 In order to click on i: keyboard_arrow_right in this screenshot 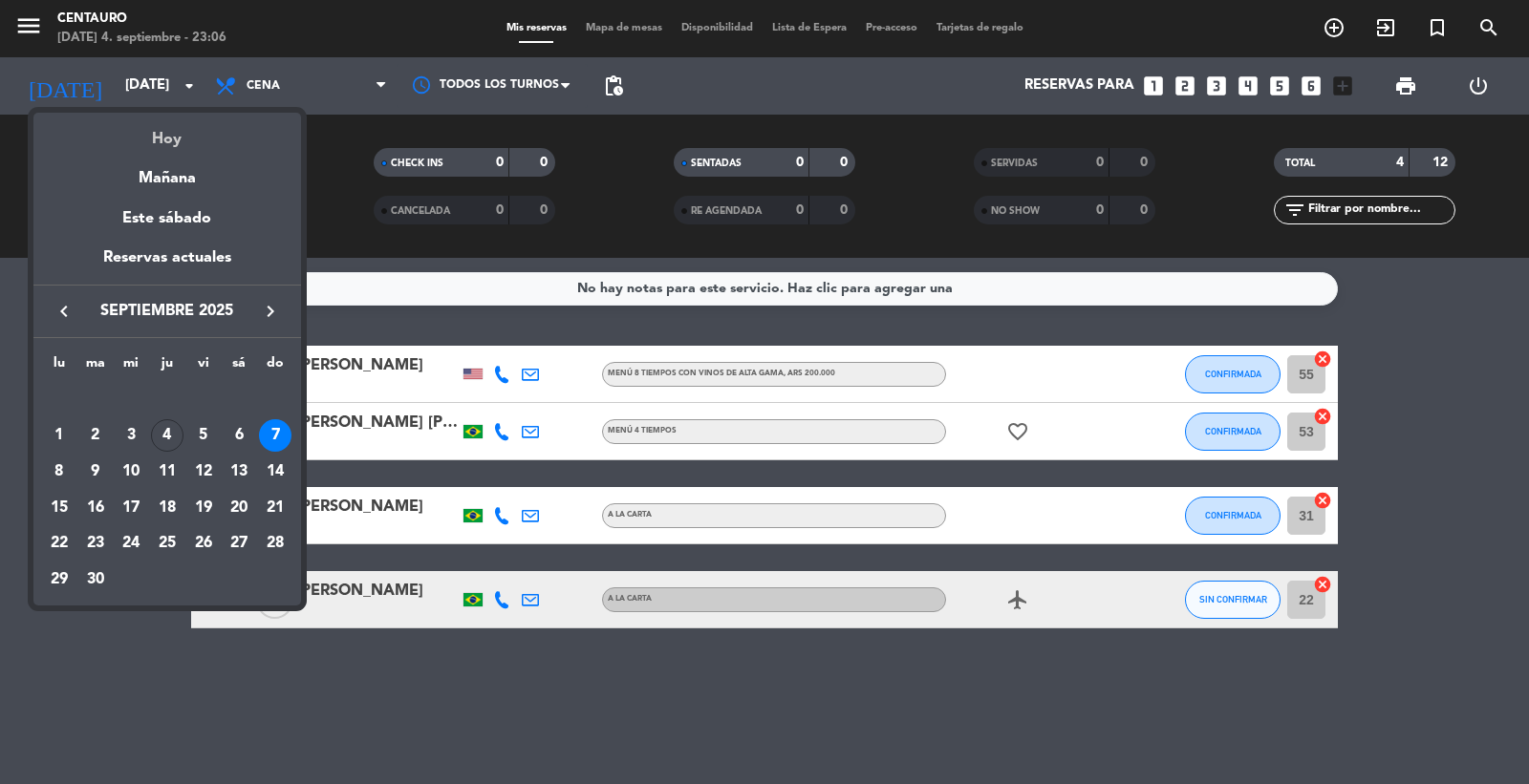, I will do `click(270, 312)`.